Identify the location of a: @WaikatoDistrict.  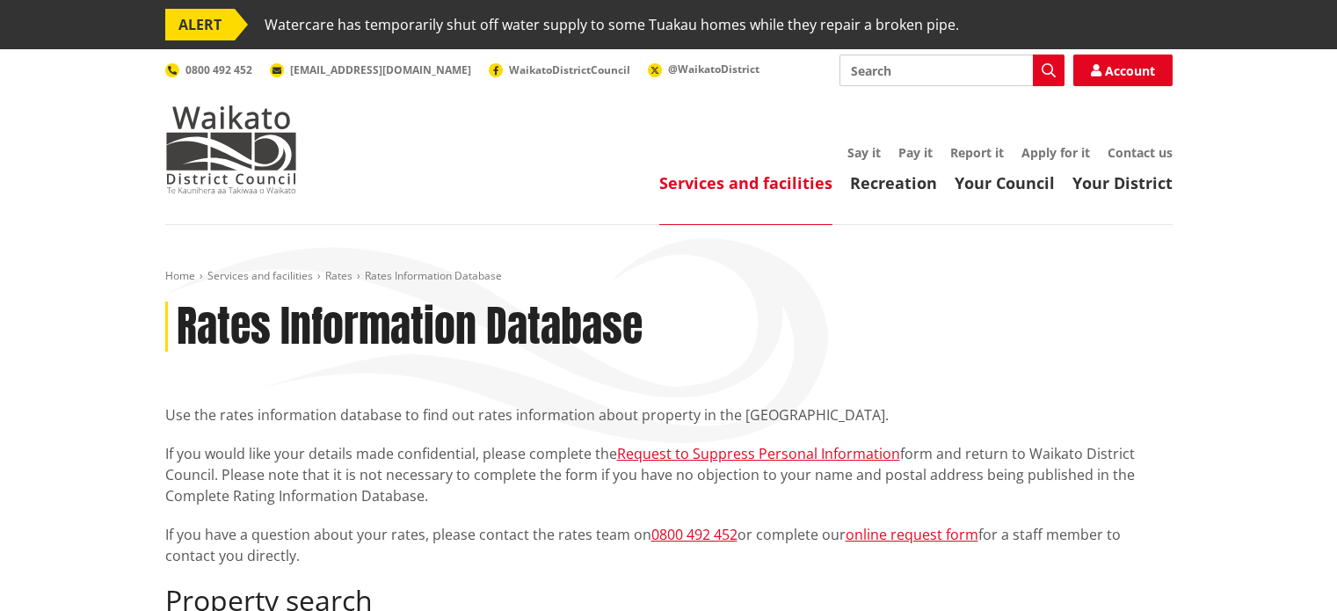
(703, 69).